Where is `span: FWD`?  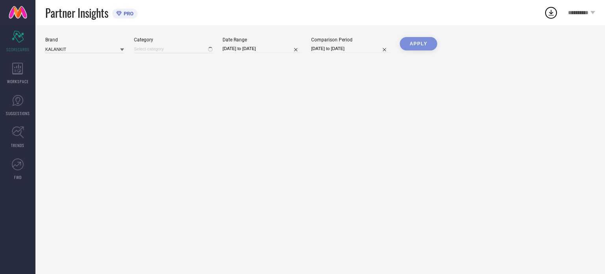 span: FWD is located at coordinates (18, 177).